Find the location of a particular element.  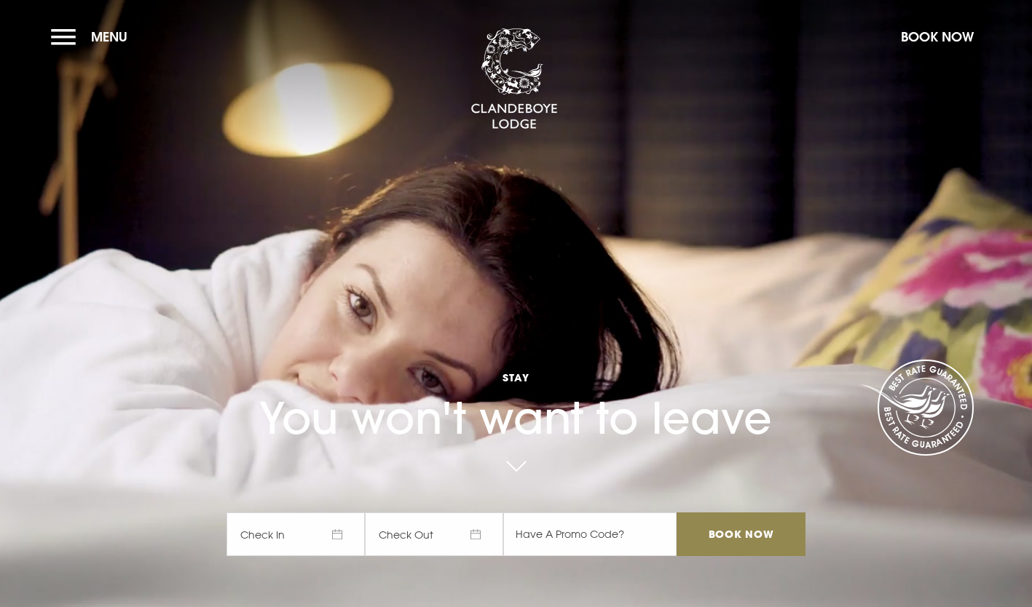

input: Book Now is located at coordinates (741, 535).